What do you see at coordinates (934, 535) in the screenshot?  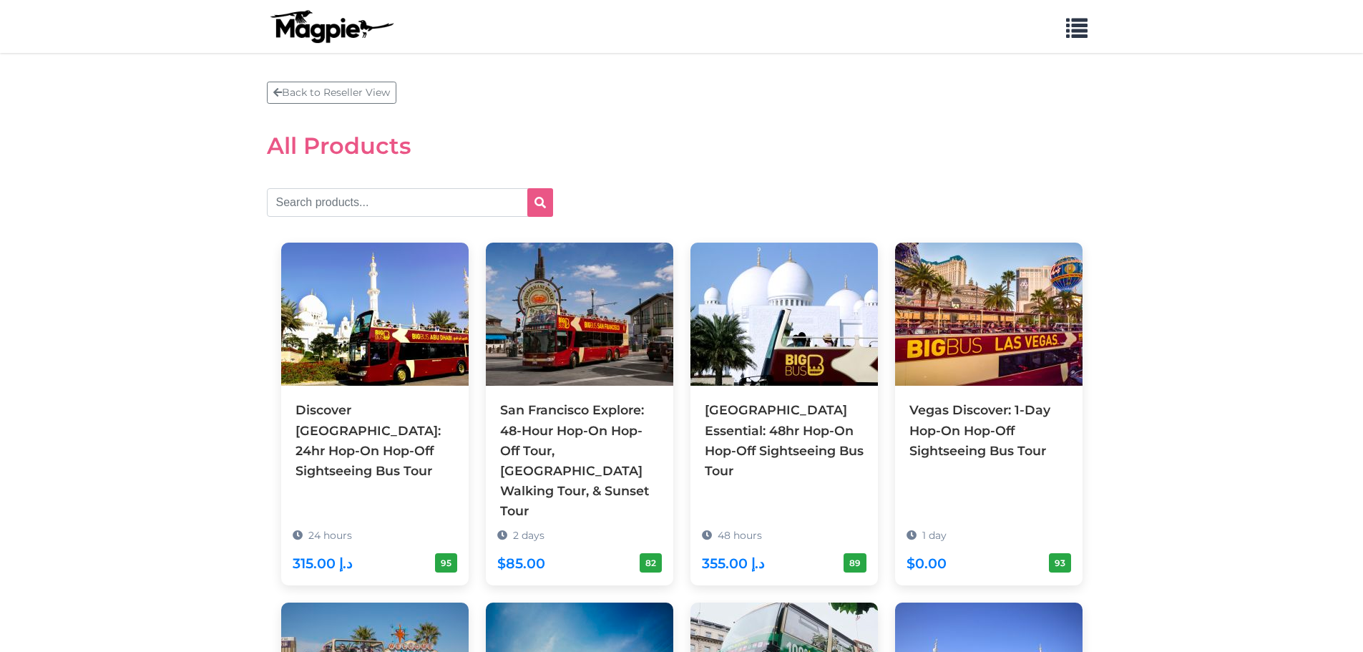 I see `span: 1 day` at bounding box center [934, 535].